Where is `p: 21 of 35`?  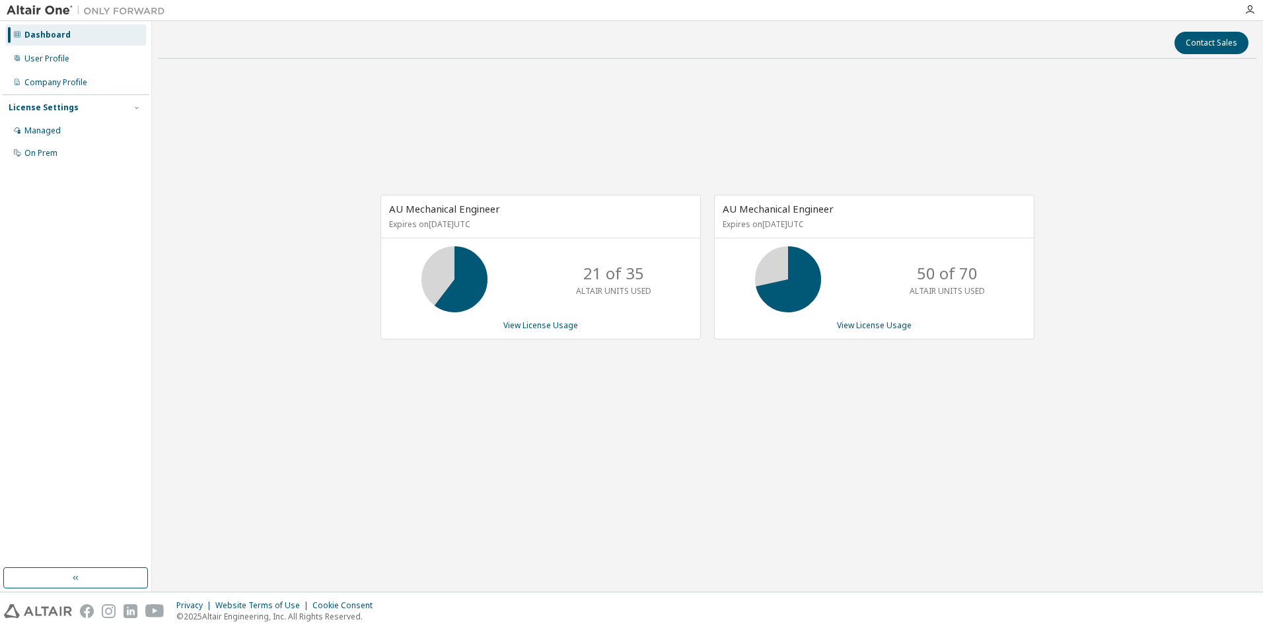 p: 21 of 35 is located at coordinates (614, 274).